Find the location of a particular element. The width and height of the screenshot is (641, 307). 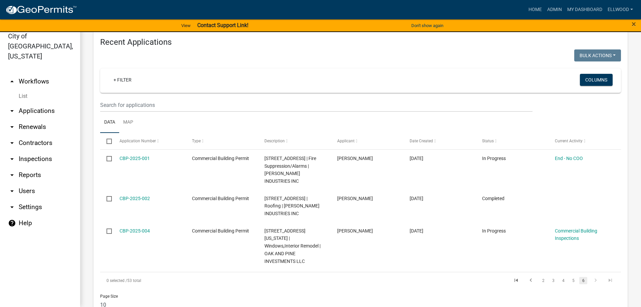

a: + Filter is located at coordinates (123, 80).